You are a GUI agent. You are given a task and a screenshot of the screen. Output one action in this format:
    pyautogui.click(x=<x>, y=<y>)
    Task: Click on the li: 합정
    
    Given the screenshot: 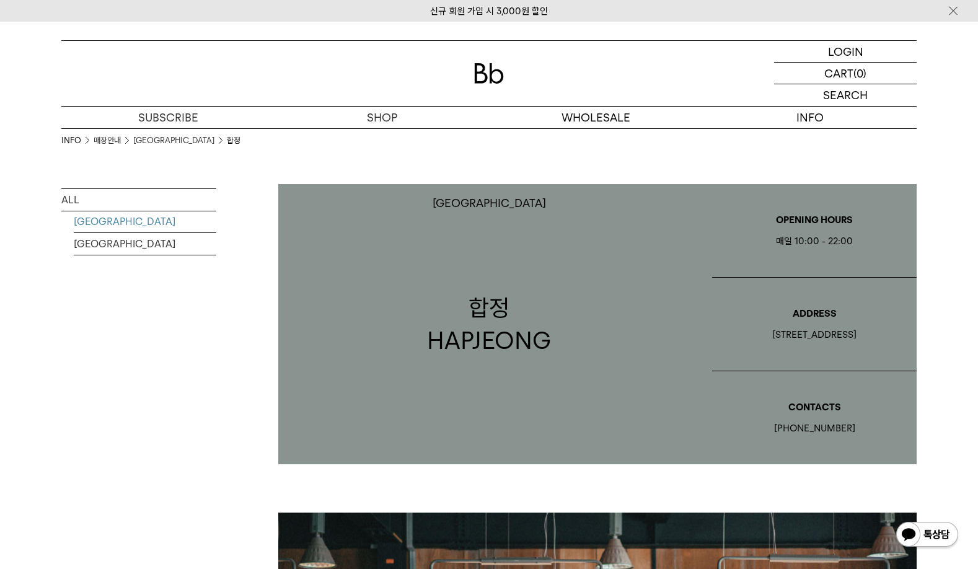 What is the action you would take?
    pyautogui.click(x=234, y=141)
    